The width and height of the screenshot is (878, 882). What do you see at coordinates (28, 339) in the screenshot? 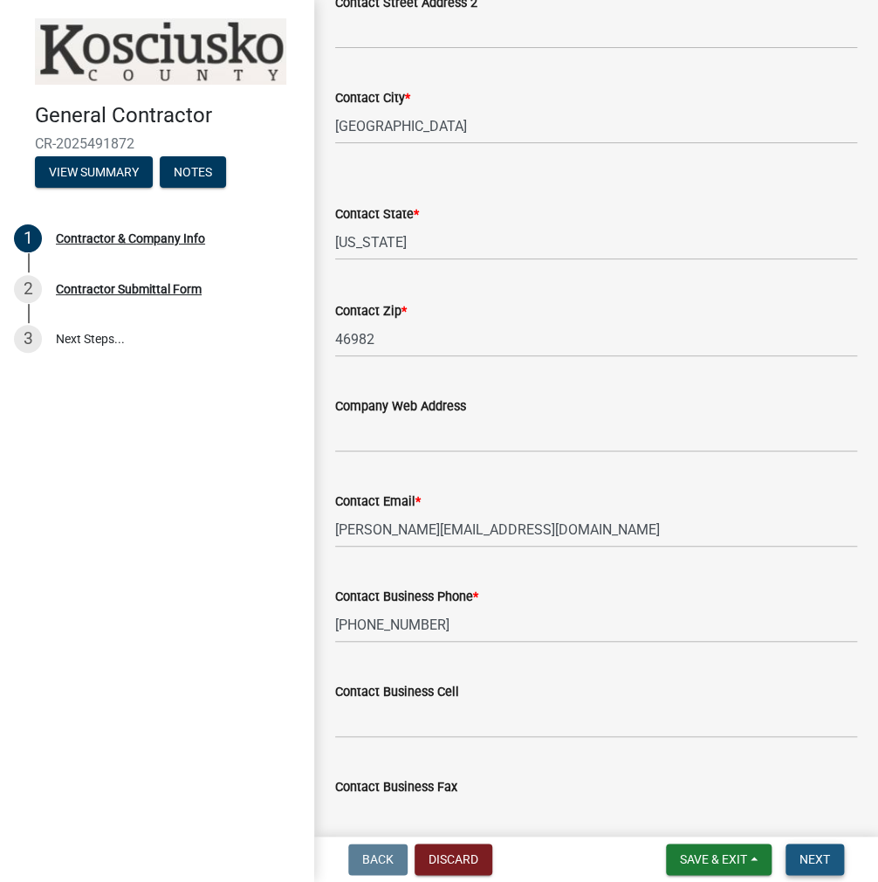
I see `div: 3` at bounding box center [28, 339].